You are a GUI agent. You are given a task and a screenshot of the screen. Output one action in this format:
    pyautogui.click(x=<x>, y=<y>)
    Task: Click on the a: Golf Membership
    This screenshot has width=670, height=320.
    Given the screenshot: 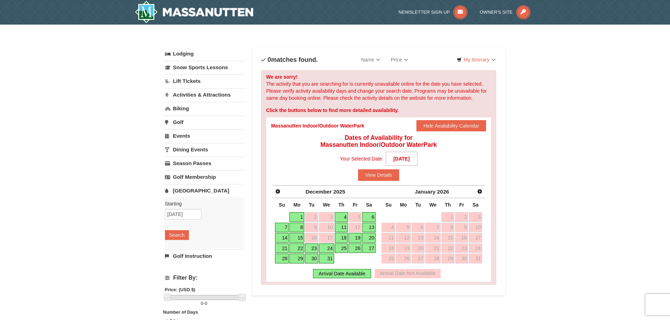 What is the action you would take?
    pyautogui.click(x=204, y=177)
    